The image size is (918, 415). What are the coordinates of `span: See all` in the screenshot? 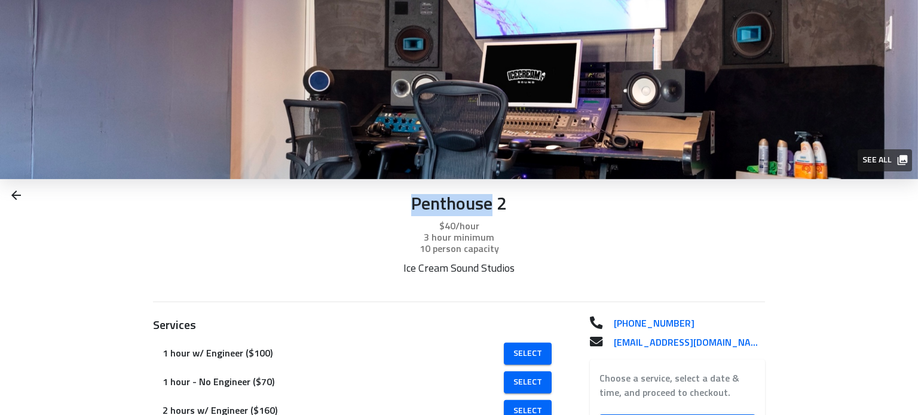 It's located at (884, 160).